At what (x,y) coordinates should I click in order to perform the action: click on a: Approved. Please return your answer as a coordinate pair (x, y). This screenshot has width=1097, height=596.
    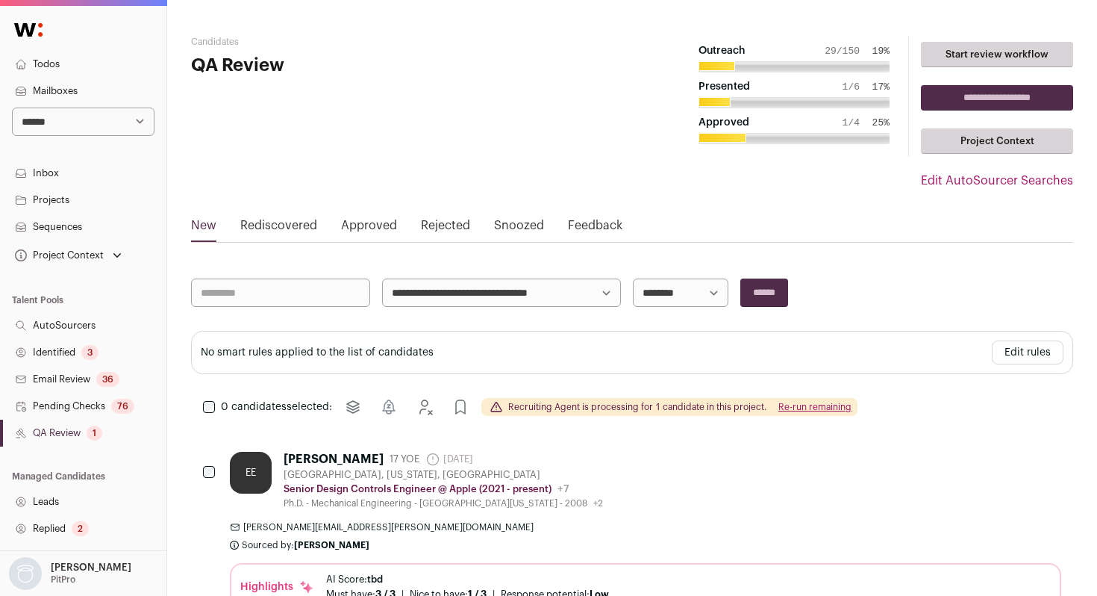
    Looking at the image, I should click on (369, 228).